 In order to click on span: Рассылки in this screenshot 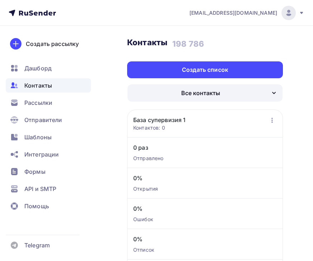, I will do `click(38, 103)`.